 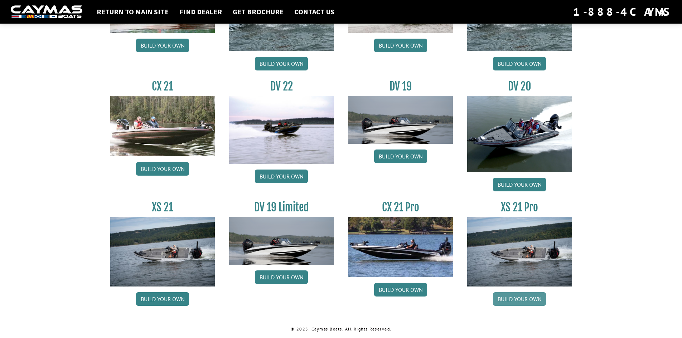 What do you see at coordinates (258, 12) in the screenshot?
I see `a: Get Brochure` at bounding box center [258, 12].